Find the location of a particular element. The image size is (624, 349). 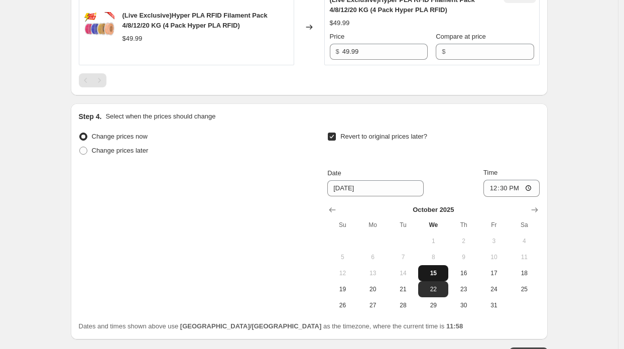

button: Friday October 24 2025 is located at coordinates (494, 289).